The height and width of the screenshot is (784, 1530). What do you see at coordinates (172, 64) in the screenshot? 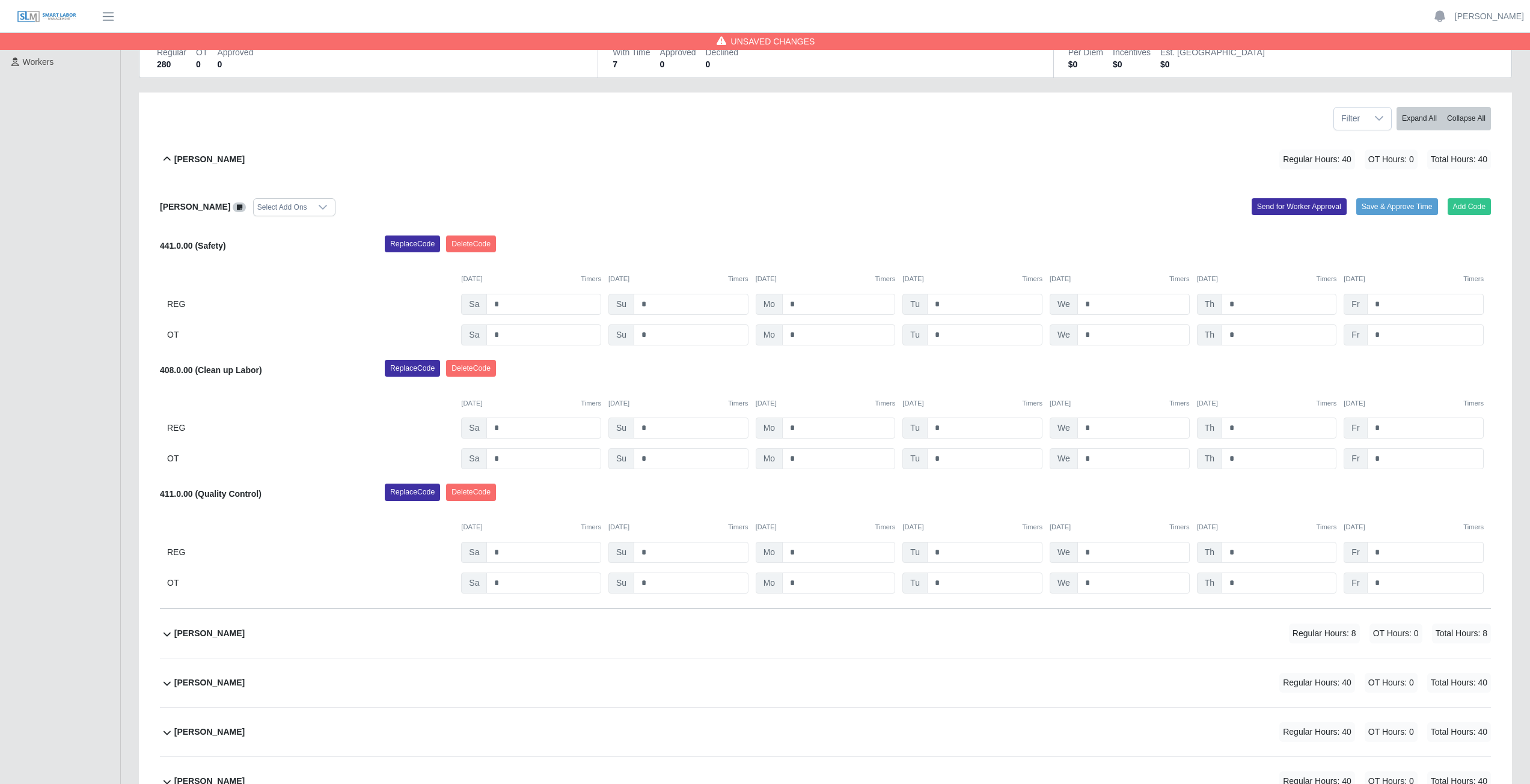
I see `dd: 280` at bounding box center [172, 64].